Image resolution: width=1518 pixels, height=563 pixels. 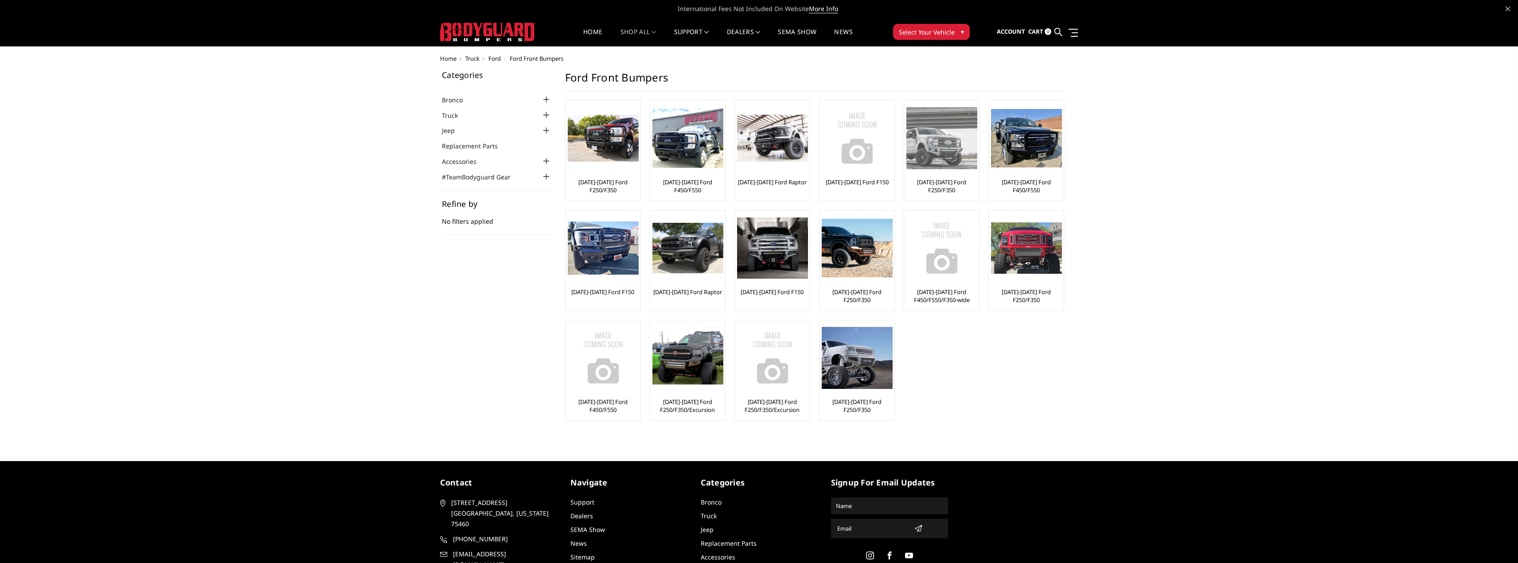 What do you see at coordinates (583, 557) in the screenshot?
I see `a: Sitemap` at bounding box center [583, 557].